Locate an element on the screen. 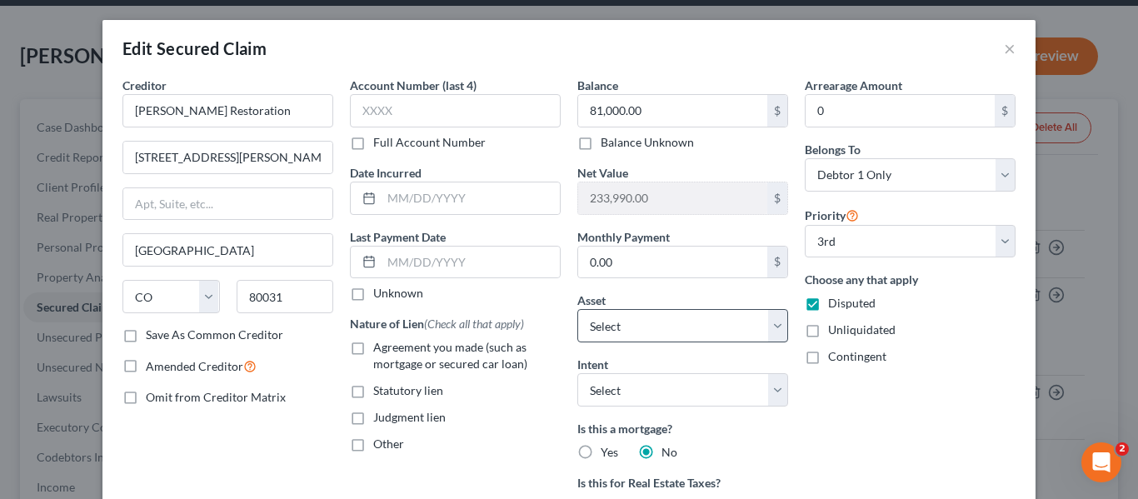 The image size is (1138, 499). label: Date Incurred is located at coordinates (386, 173).